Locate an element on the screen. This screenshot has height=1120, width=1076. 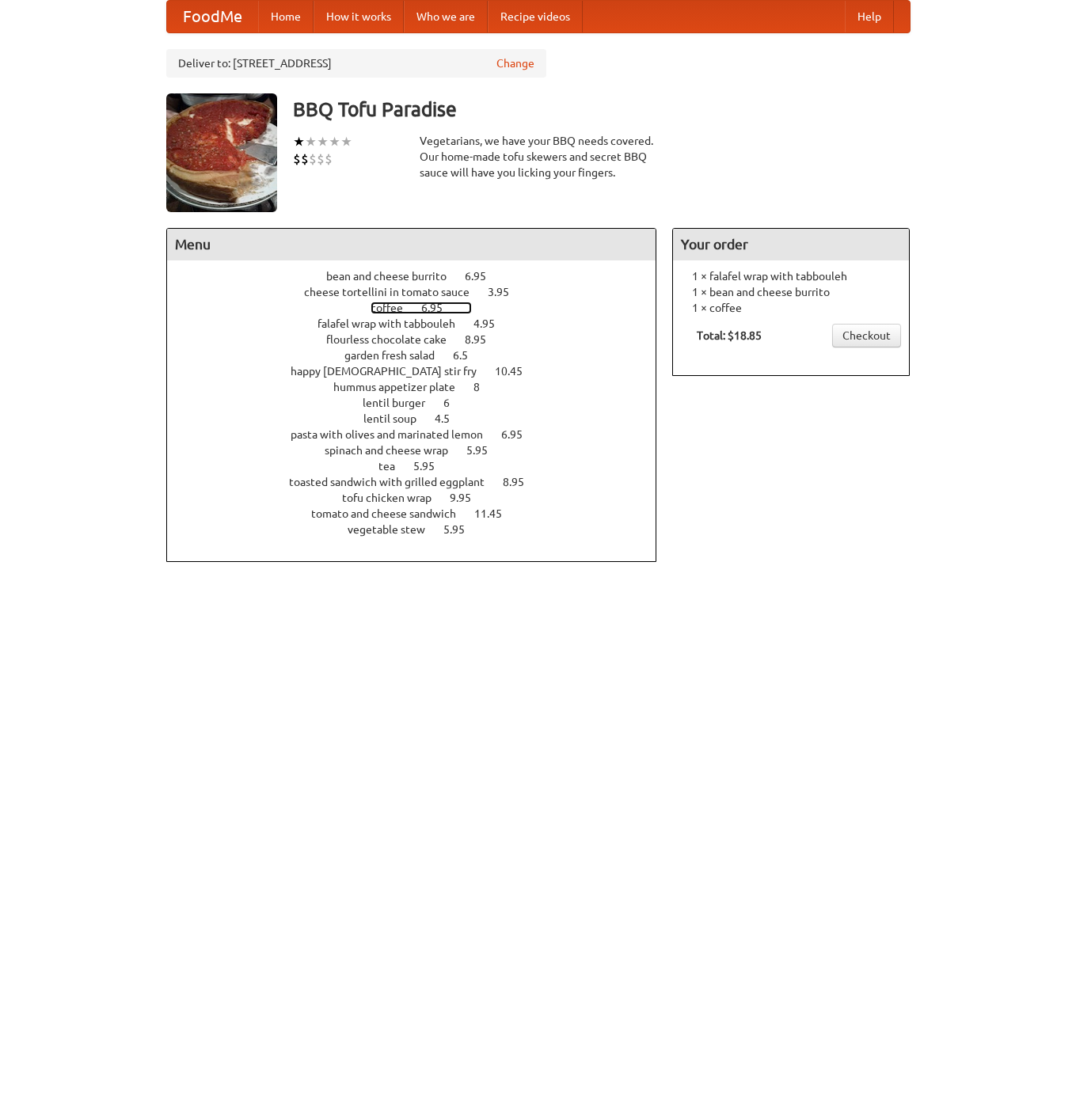
span: 6.5 is located at coordinates (468, 355).